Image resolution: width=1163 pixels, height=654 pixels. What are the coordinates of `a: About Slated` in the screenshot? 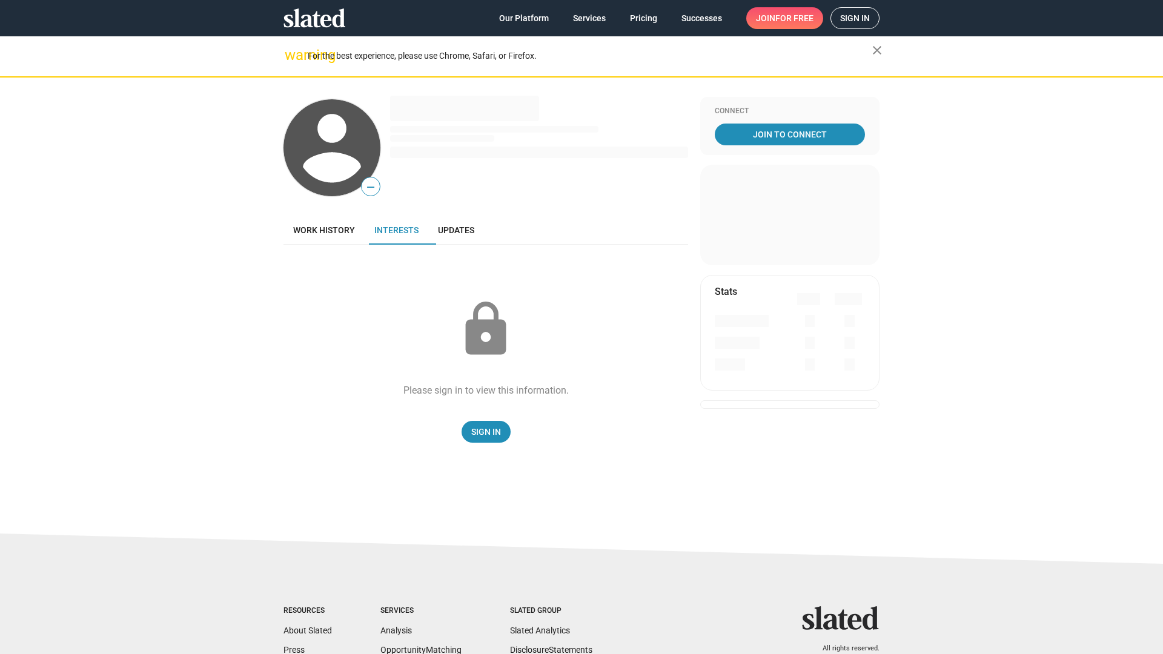 It's located at (308, 631).